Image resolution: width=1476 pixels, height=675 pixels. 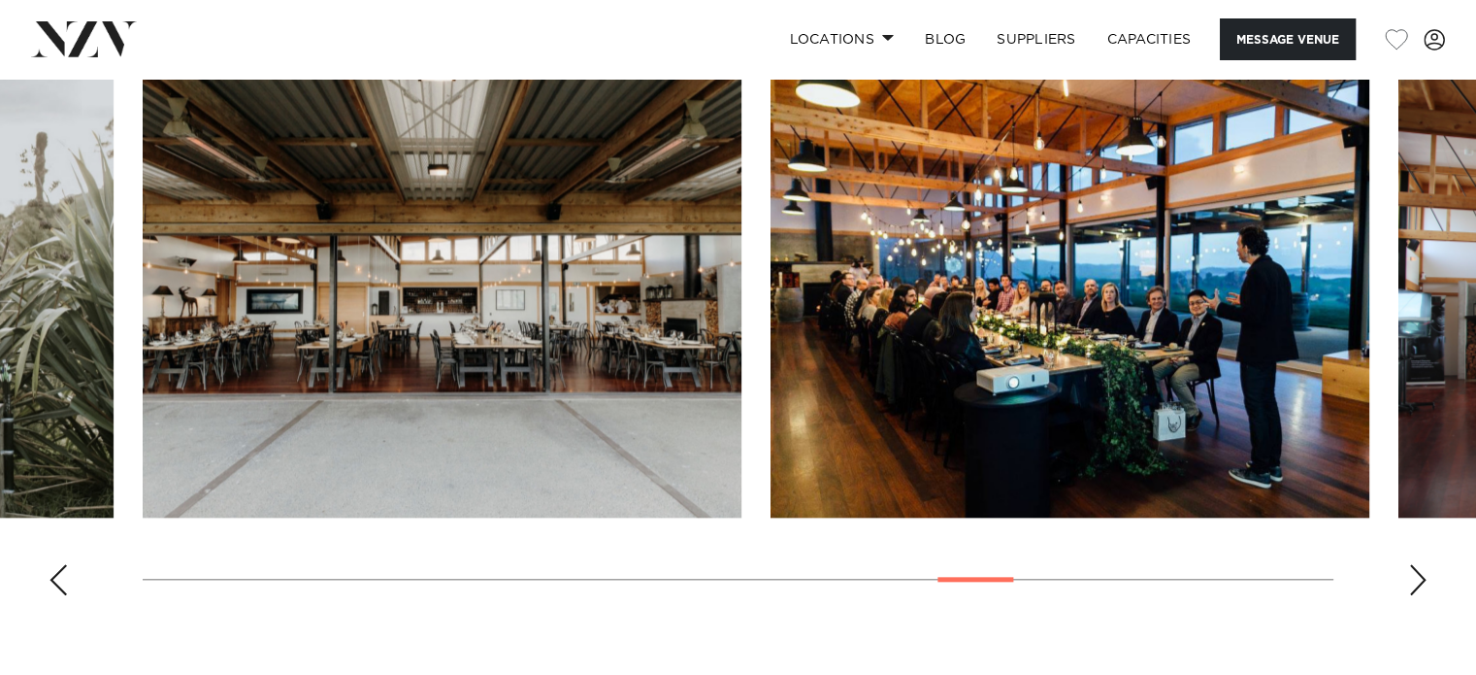 What do you see at coordinates (1288, 39) in the screenshot?
I see `button: Message Venue` at bounding box center [1288, 39].